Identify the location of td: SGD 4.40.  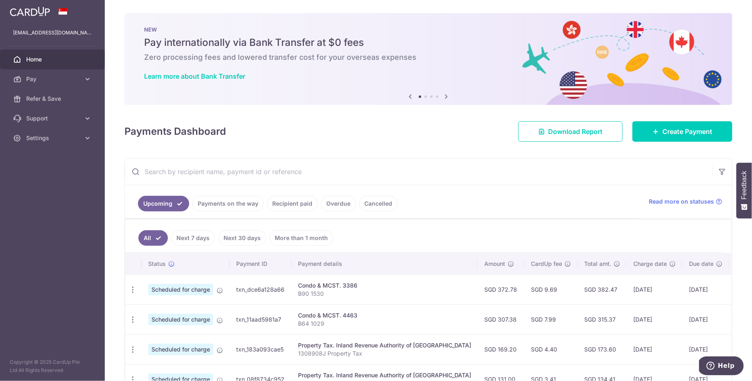
(551, 349).